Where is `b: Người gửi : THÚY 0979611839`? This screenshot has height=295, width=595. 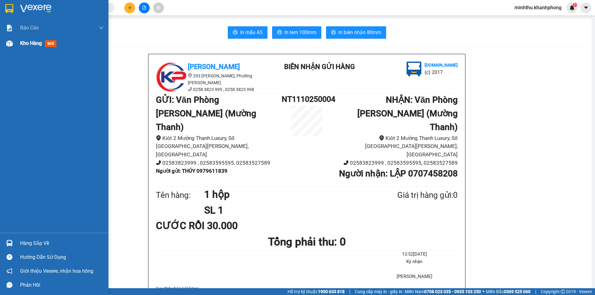
b: Người gửi : THÚY 0979611839 is located at coordinates (191, 171).